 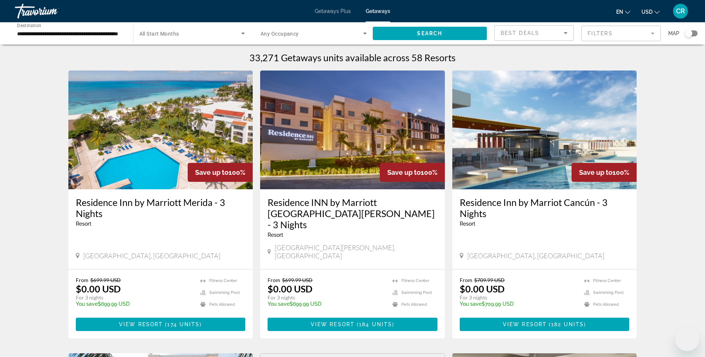 I want to click on span: Map, so click(x=673, y=33).